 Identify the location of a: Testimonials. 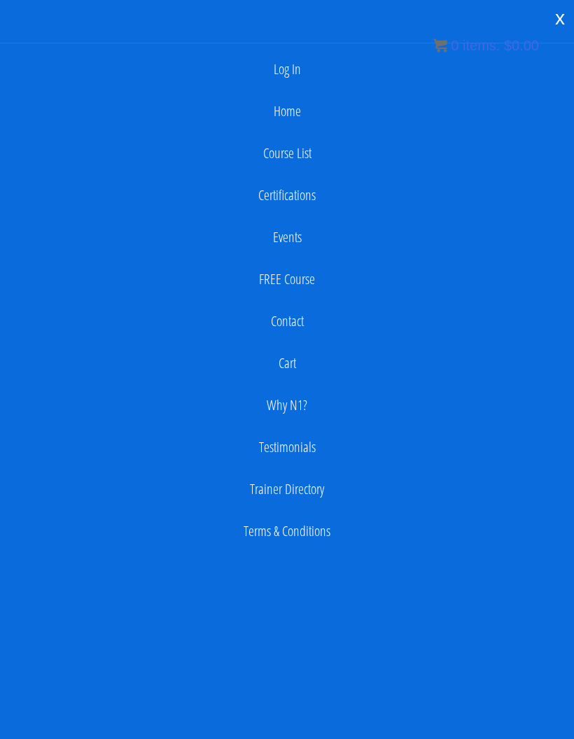
(287, 447).